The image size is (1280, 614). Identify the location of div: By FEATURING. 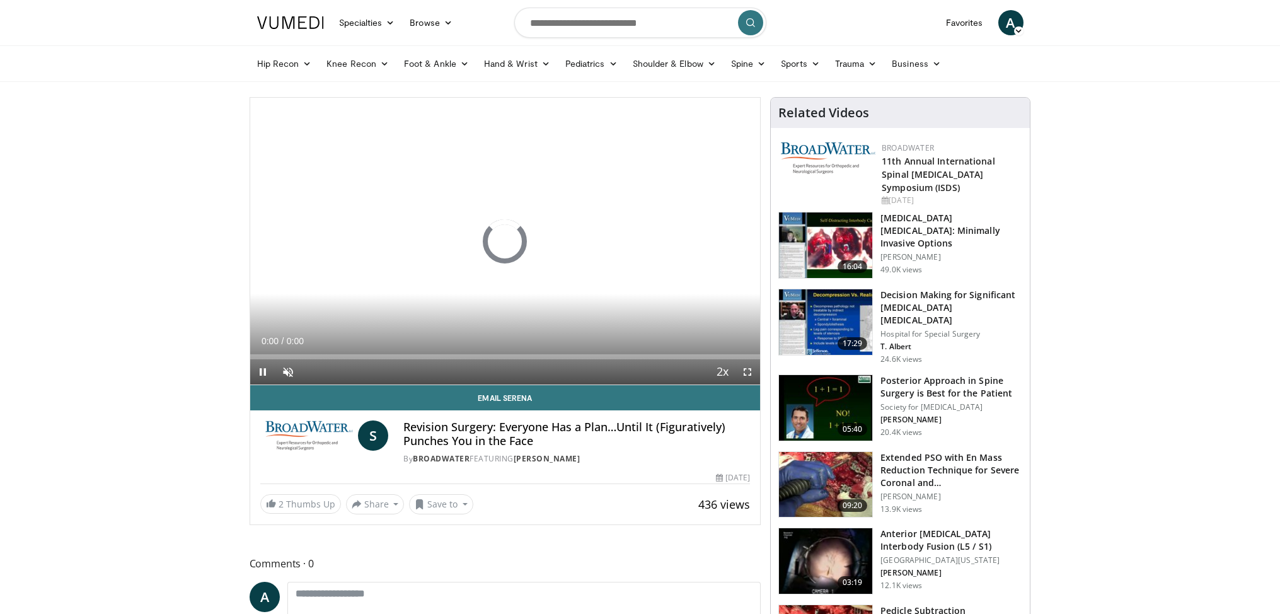
(576, 459).